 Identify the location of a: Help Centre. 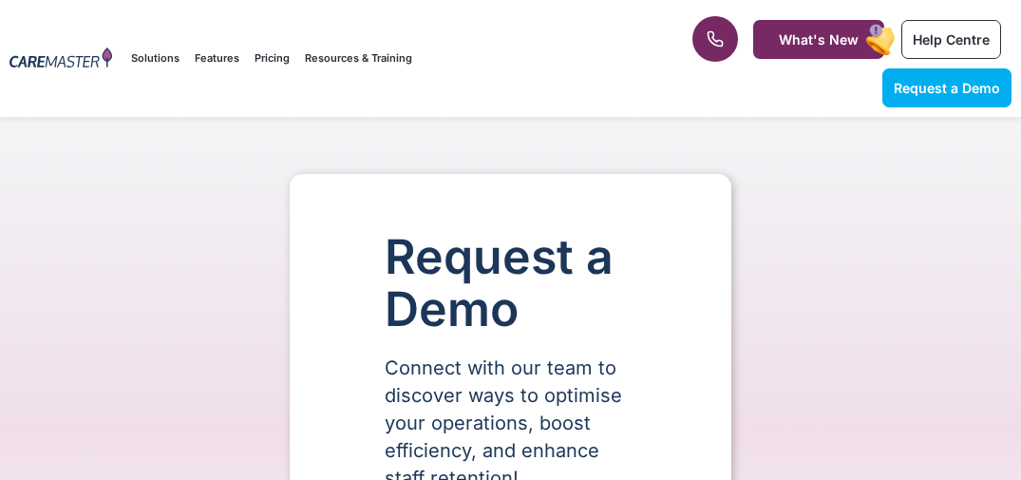
(951, 39).